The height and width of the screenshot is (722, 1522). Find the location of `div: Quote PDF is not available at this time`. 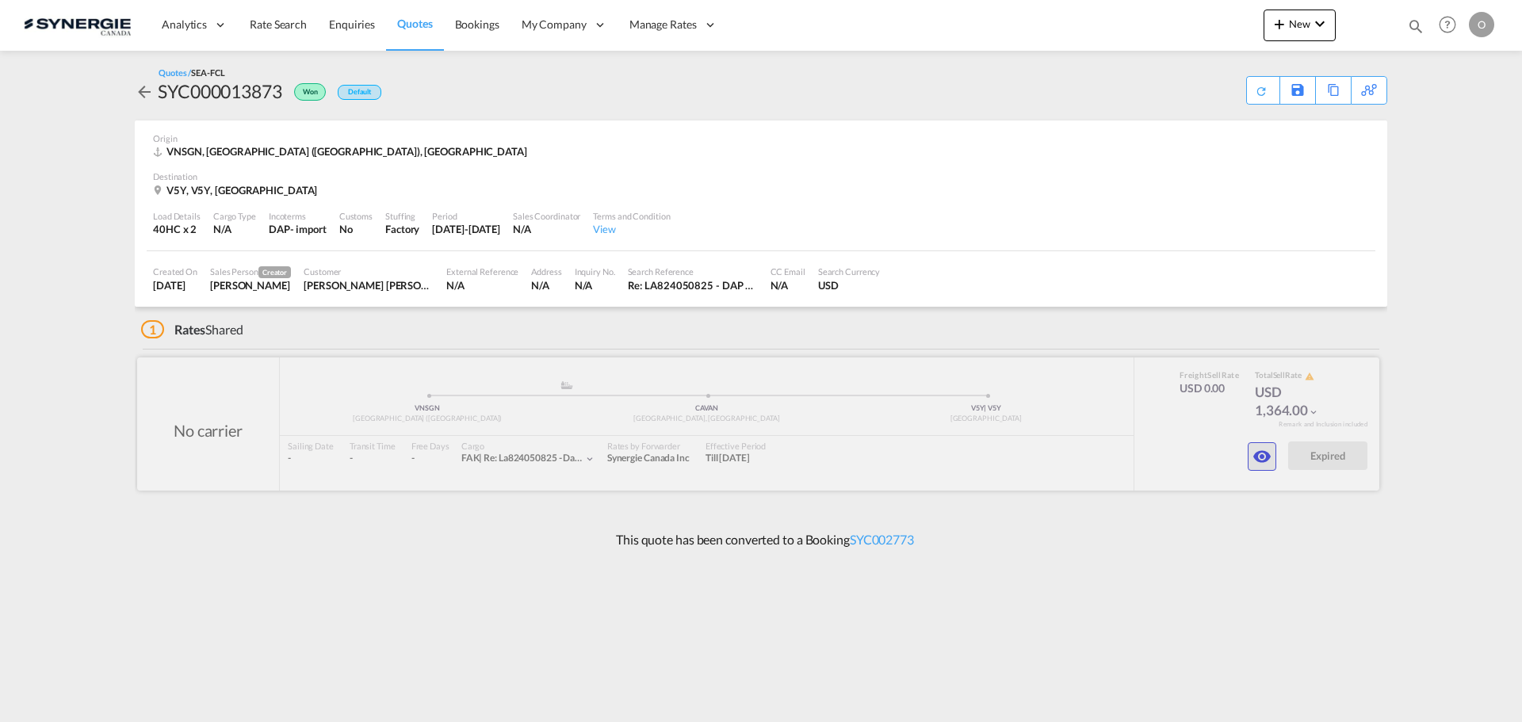

div: Quote PDF is not available at this time is located at coordinates (1263, 87).